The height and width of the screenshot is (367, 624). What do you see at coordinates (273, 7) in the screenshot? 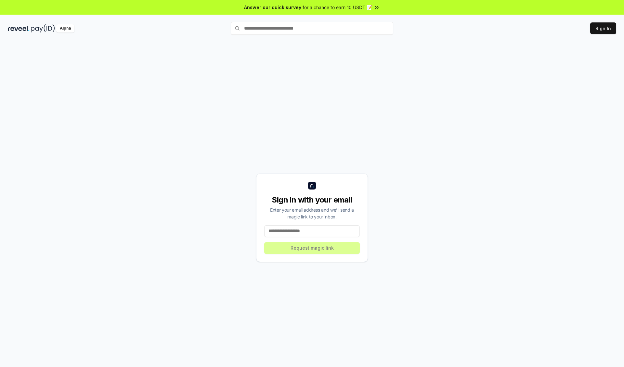
I see `span: Answer our quick survey` at bounding box center [273, 7].